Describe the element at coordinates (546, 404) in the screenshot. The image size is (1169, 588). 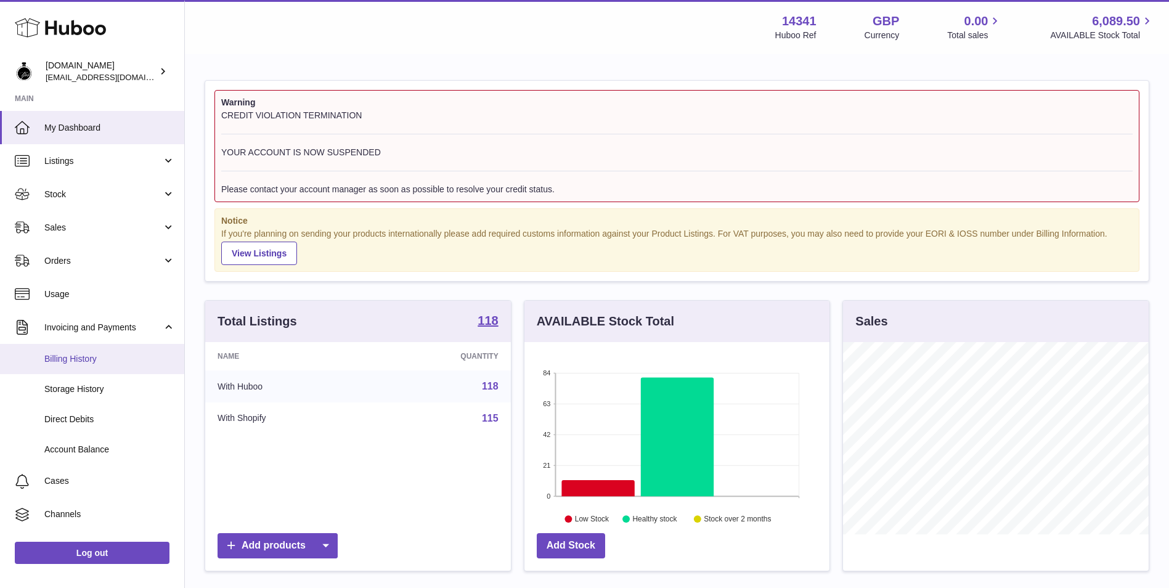
I see `text: 63` at that location.